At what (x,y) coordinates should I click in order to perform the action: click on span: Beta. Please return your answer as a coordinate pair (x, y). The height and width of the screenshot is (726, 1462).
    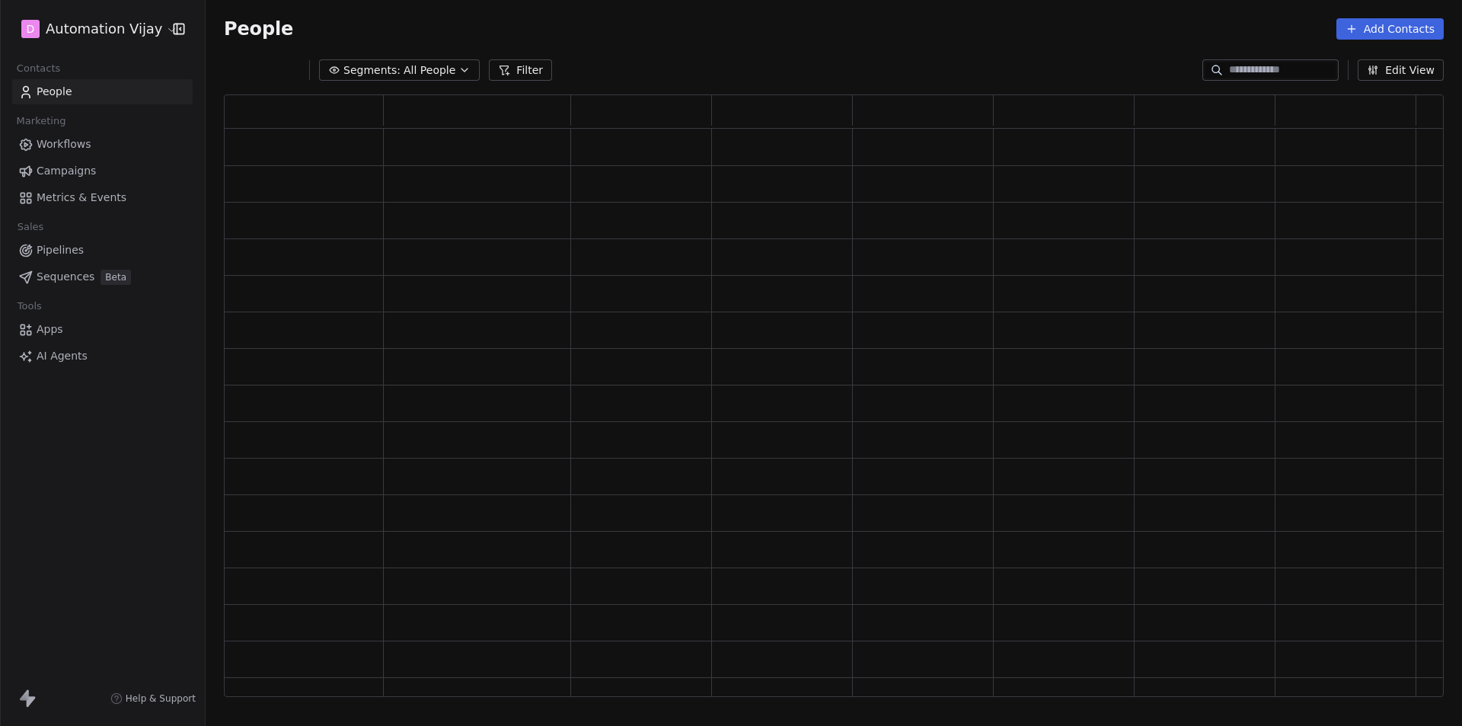
    Looking at the image, I should click on (116, 277).